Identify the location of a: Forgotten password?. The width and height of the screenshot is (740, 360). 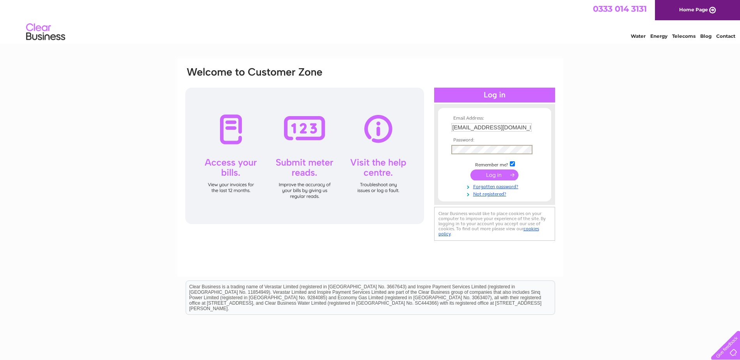
(495, 186).